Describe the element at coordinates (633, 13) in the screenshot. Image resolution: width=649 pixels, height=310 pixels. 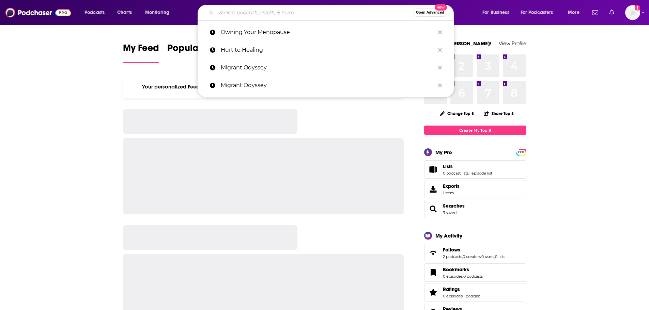
I see `button: Show profile menu` at that location.